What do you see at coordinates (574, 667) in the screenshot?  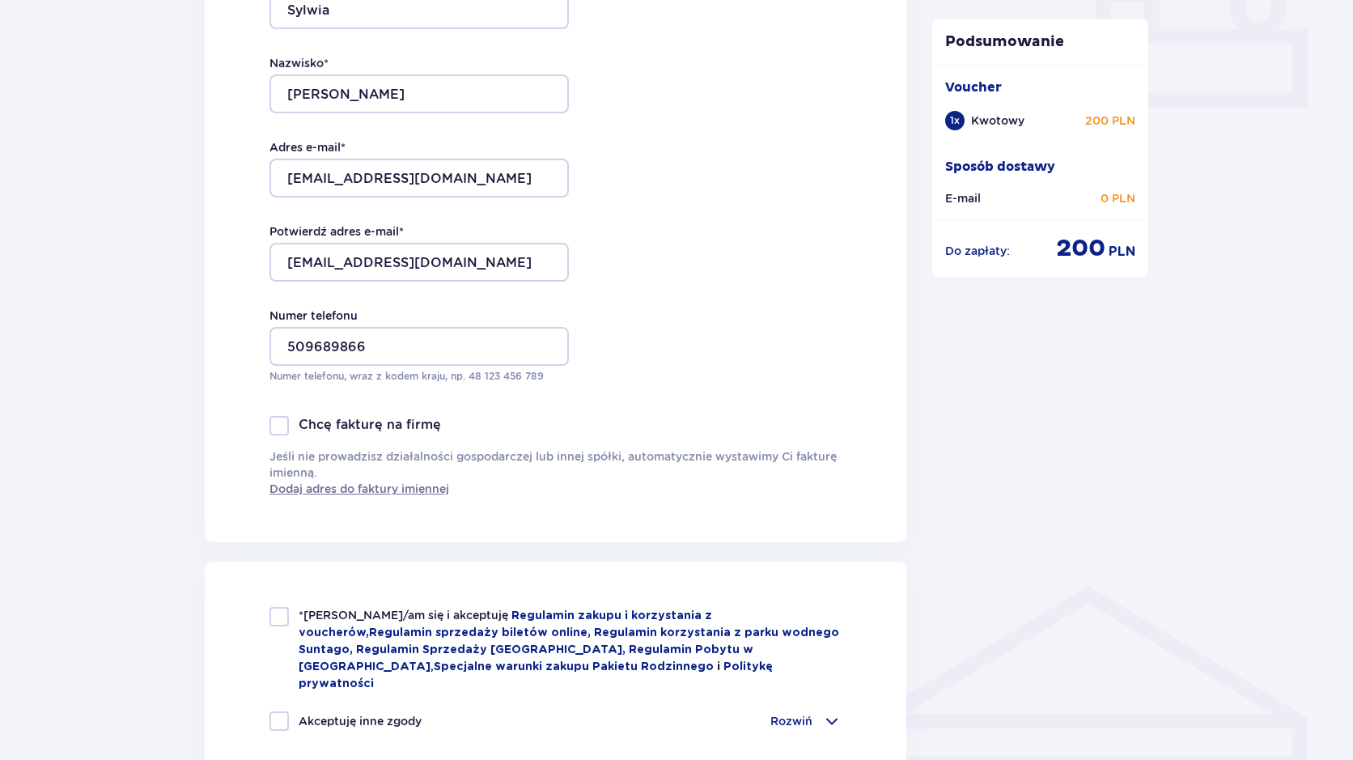 I see `a: Specjalne warunki zakupu Pakietu Rodzinnego` at bounding box center [574, 667].